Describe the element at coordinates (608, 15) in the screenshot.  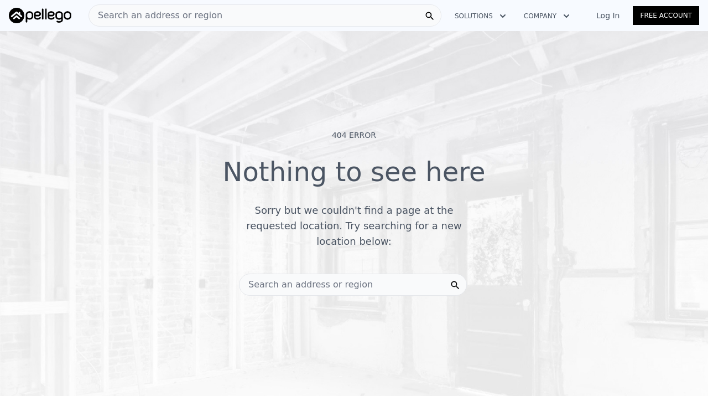
I see `a: Log In` at that location.